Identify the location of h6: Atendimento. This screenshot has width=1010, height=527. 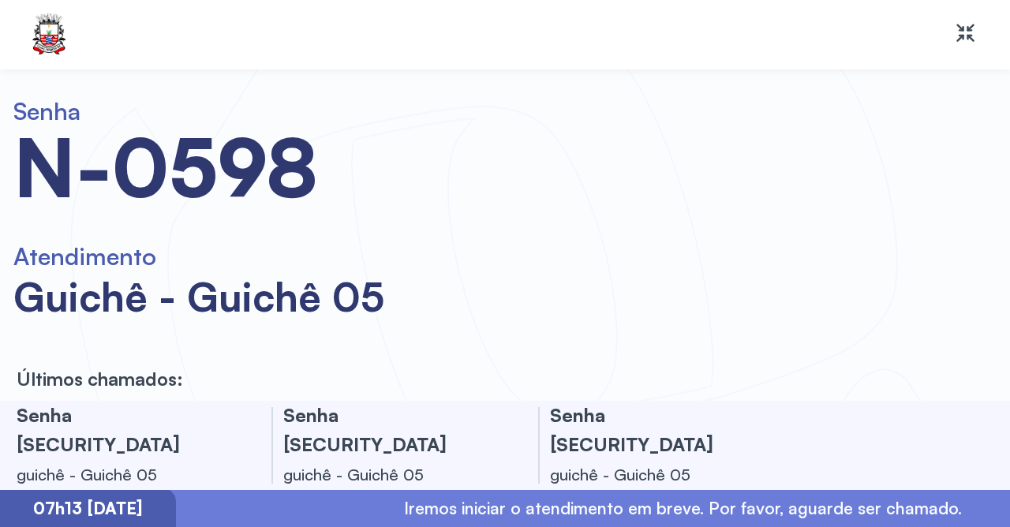
(279, 256).